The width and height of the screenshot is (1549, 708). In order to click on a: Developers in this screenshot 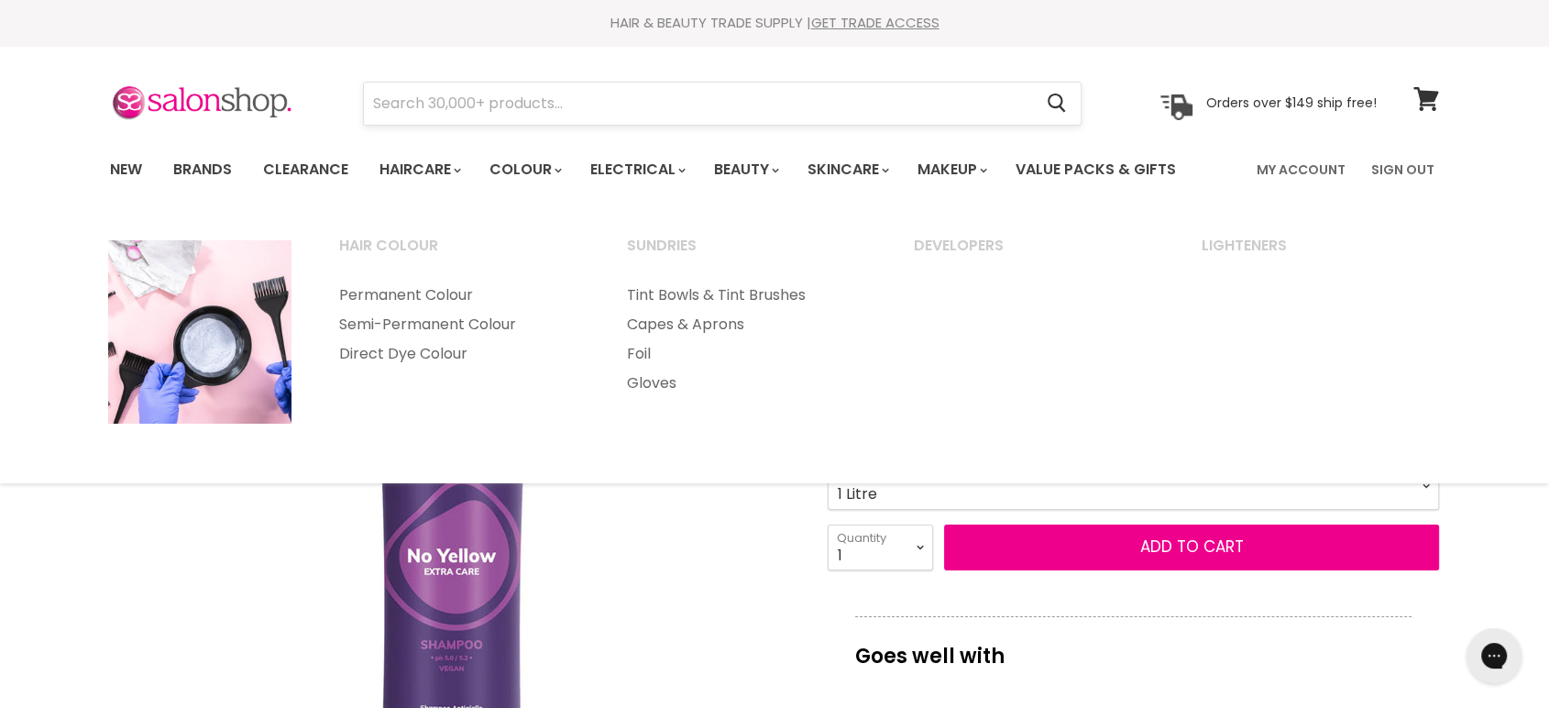, I will do `click(1033, 254)`.